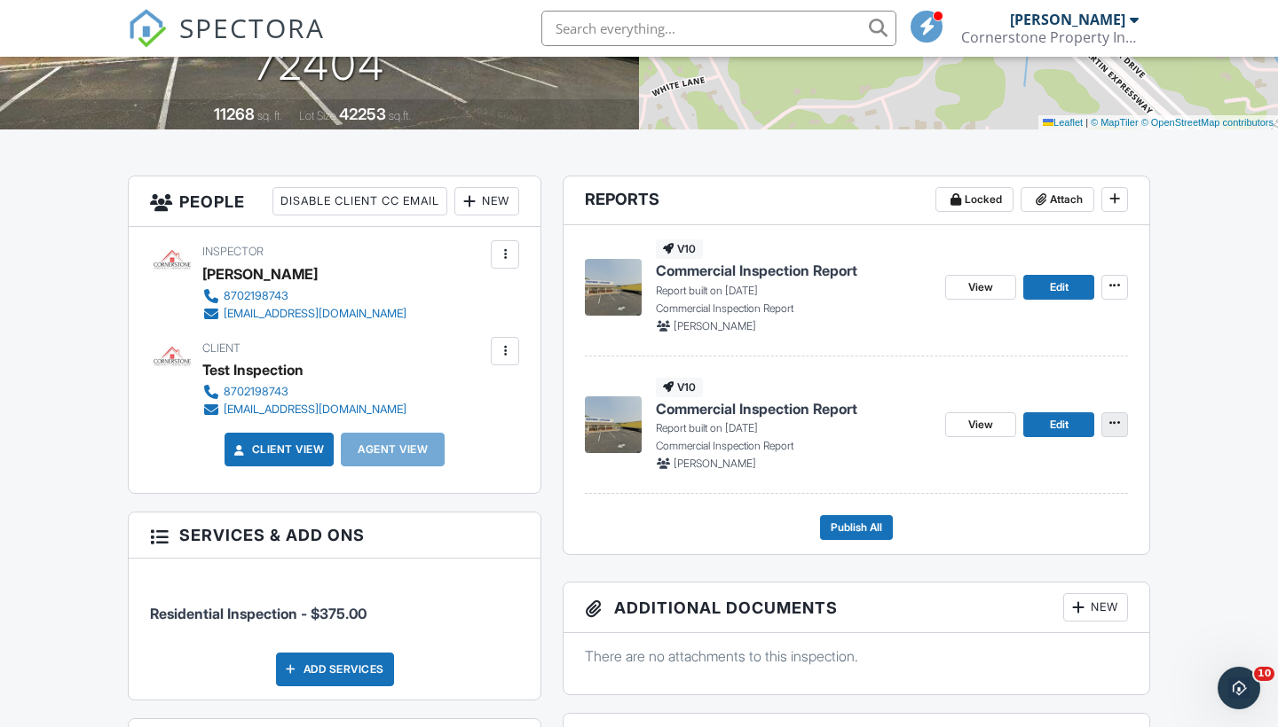 The width and height of the screenshot is (1278, 727). What do you see at coordinates (334, 201) in the screenshot?
I see `h3: People` at bounding box center [334, 201].